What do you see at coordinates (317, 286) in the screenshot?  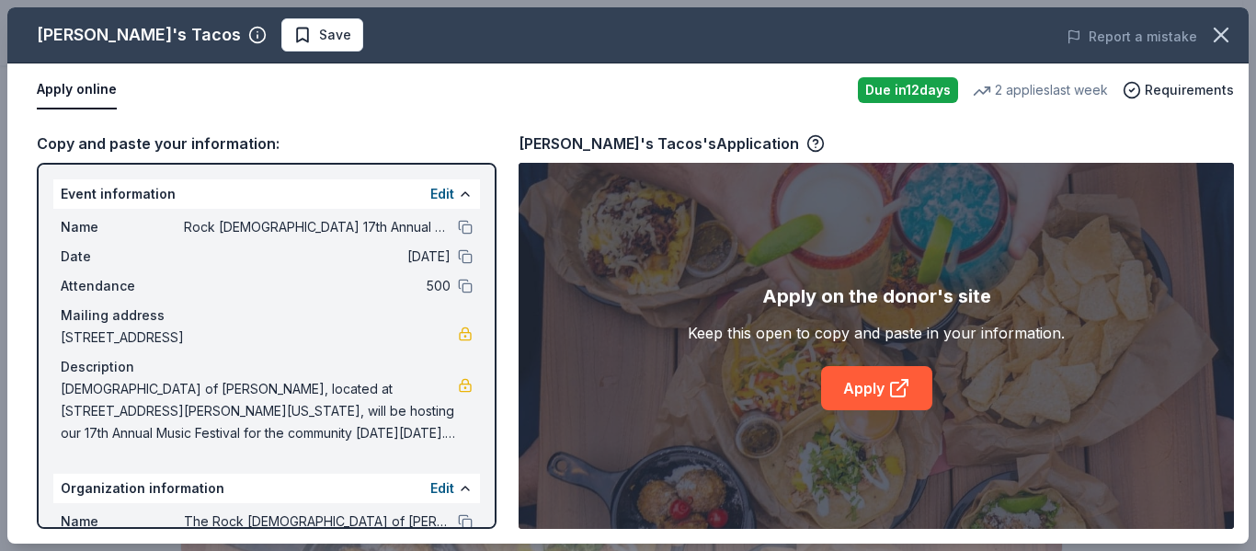 I see `span: 500` at bounding box center [317, 286].